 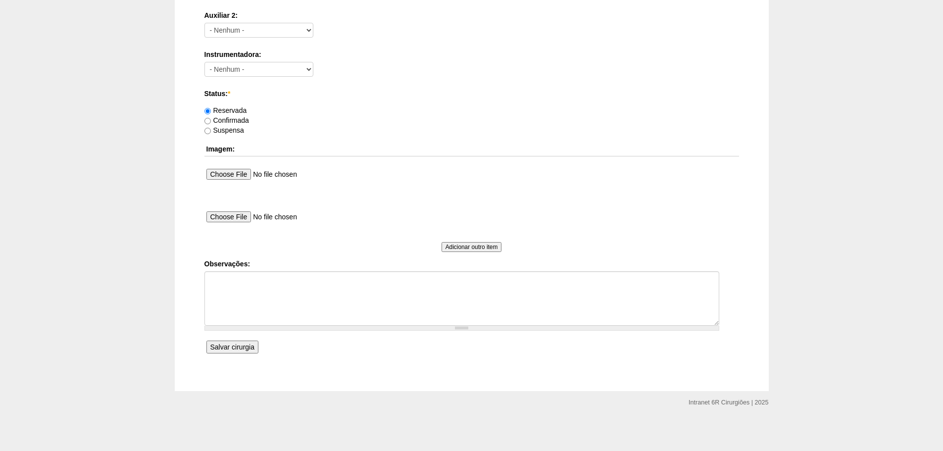 What do you see at coordinates (472, 264) in the screenshot?
I see `label: Observações:` at bounding box center [472, 264].